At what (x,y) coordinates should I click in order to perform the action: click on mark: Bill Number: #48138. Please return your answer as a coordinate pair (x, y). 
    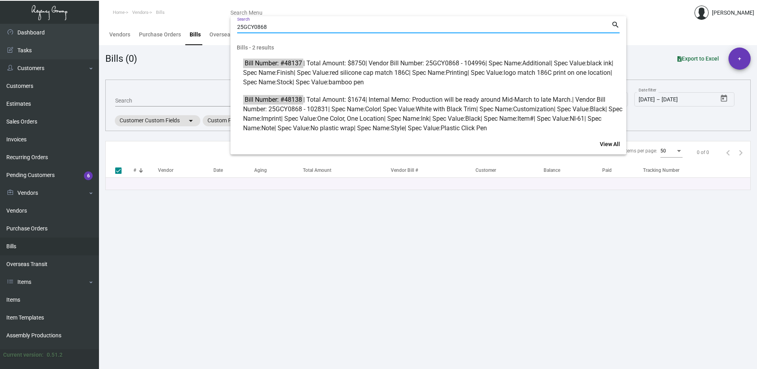
    Looking at the image, I should click on (273, 99).